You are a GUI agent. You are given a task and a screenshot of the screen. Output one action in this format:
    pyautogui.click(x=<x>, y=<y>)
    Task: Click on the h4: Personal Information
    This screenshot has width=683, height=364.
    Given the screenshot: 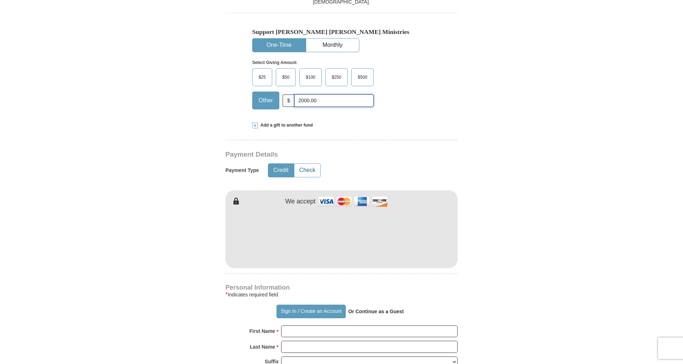 What is the action you would take?
    pyautogui.click(x=341, y=287)
    